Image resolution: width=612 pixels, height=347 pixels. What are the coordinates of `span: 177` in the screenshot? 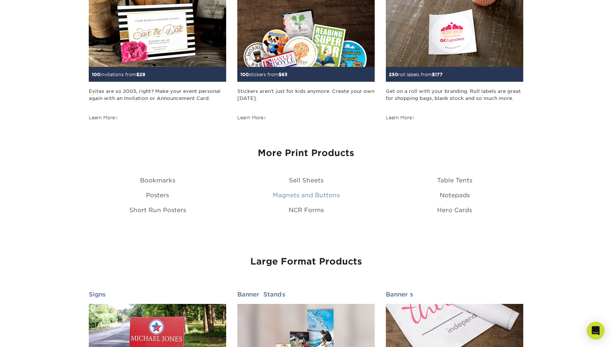 It's located at (439, 74).